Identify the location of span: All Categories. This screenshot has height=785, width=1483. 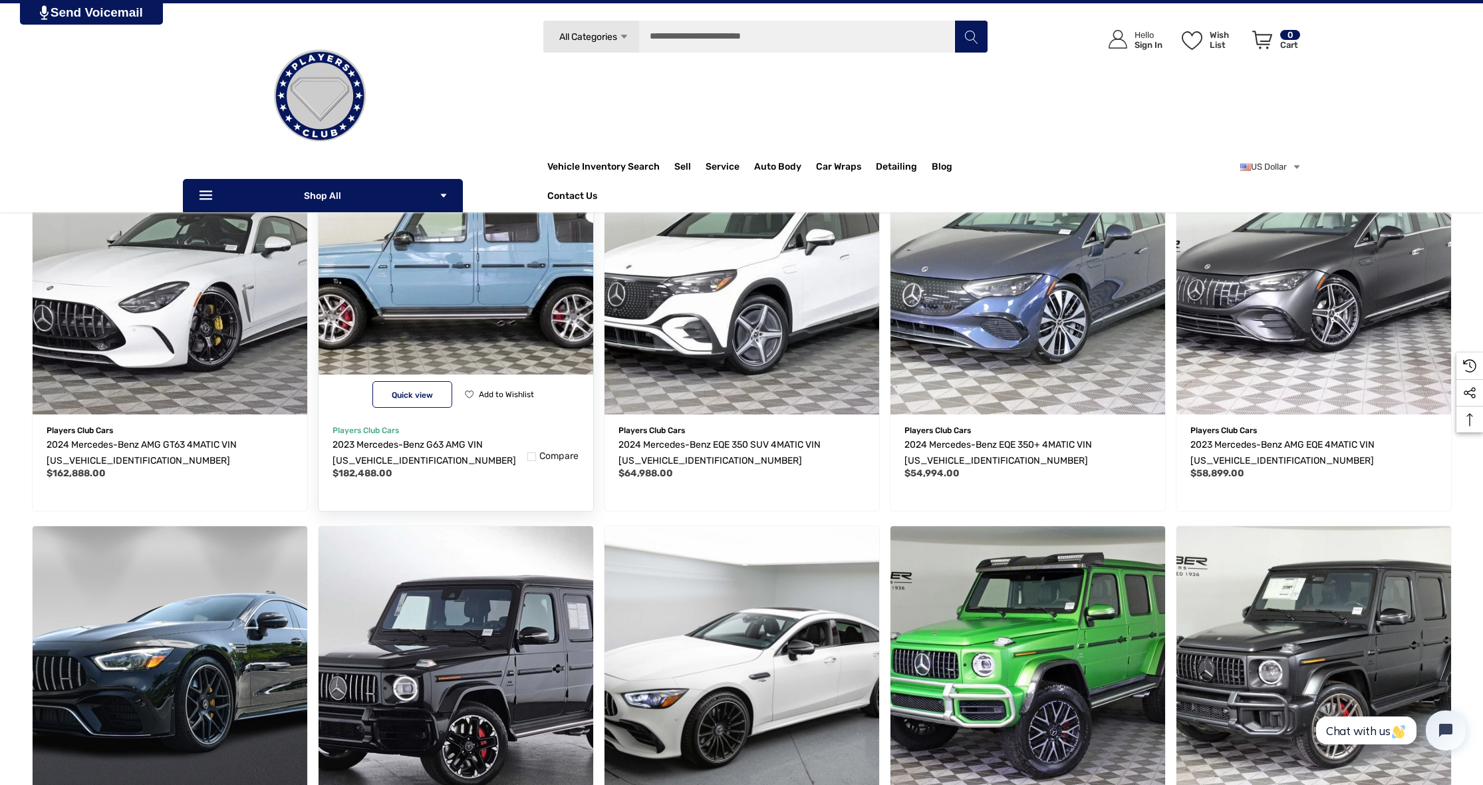
(588, 37).